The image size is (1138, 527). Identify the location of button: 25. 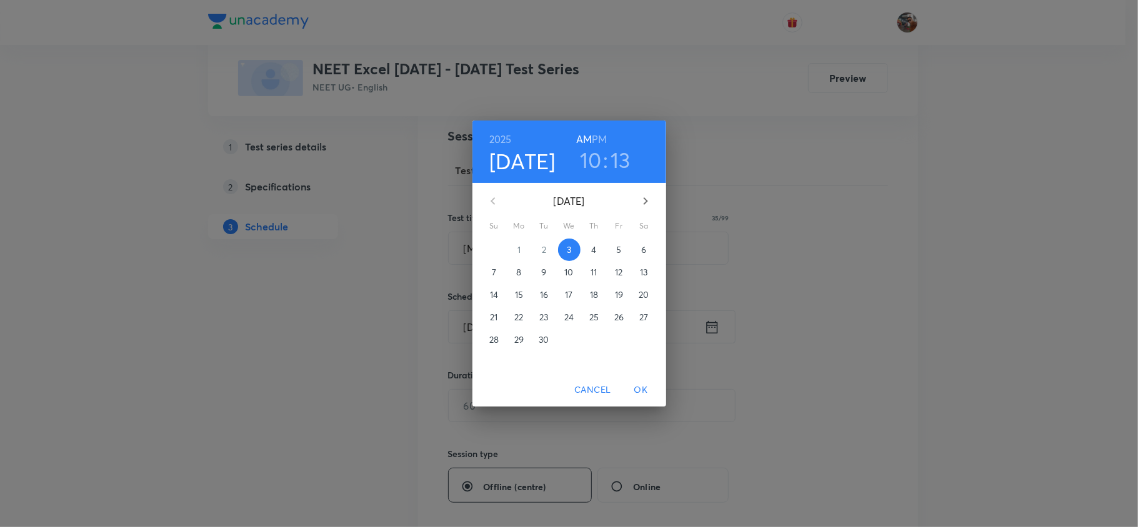
(594, 317).